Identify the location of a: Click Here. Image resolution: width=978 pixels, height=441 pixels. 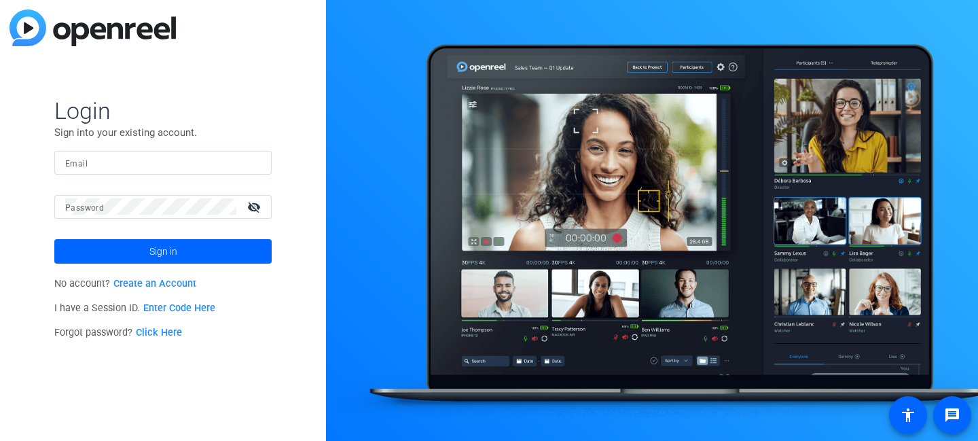
(159, 332).